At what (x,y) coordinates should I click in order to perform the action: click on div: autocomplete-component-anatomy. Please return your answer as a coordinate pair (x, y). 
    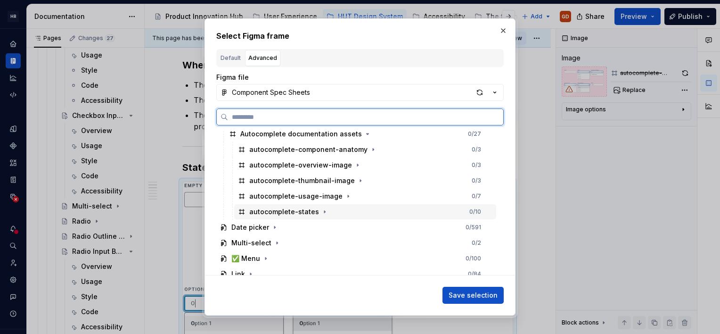
    Looking at the image, I should click on (308, 149).